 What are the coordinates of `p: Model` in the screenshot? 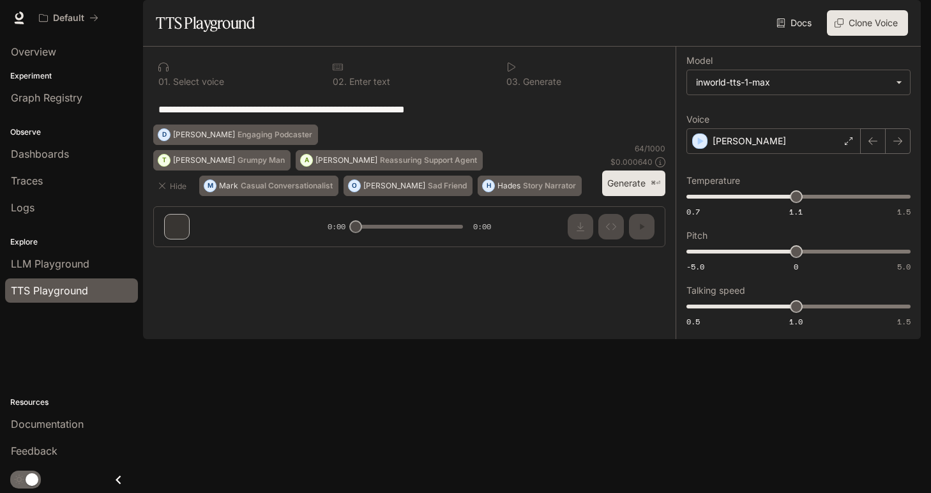 It's located at (699, 61).